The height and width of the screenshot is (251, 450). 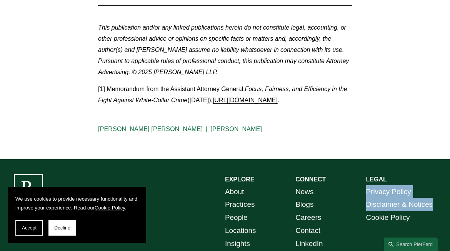 What do you see at coordinates (388, 192) in the screenshot?
I see `a: Privacy Policy` at bounding box center [388, 192].